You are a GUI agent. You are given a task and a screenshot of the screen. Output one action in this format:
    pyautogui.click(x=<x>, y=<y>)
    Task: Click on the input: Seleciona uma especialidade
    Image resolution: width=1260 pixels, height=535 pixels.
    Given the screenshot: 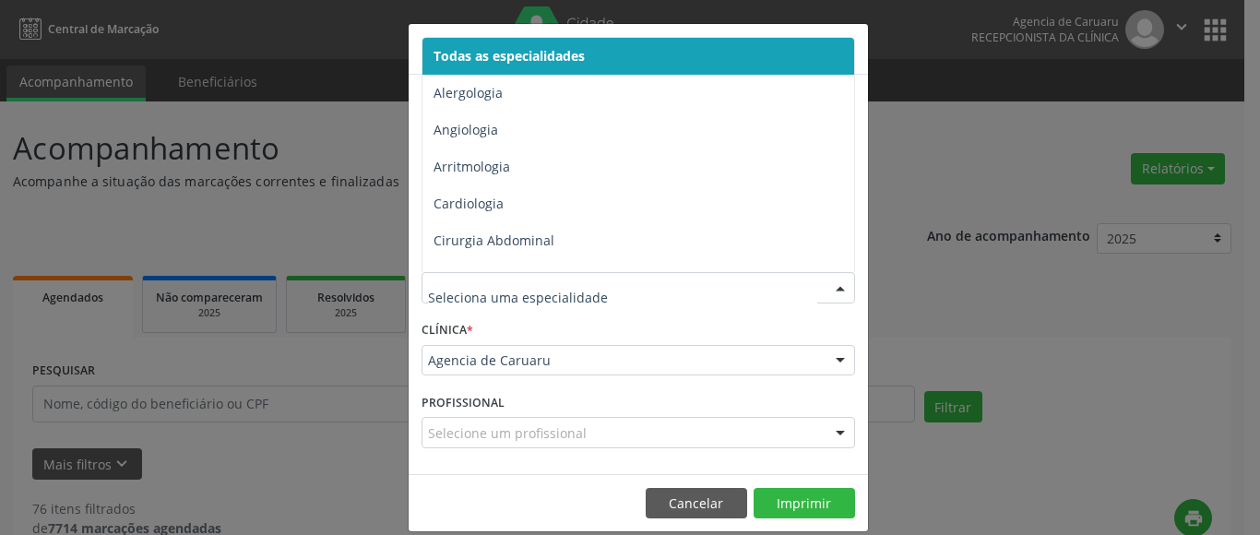 What is the action you would take?
    pyautogui.click(x=623, y=297)
    